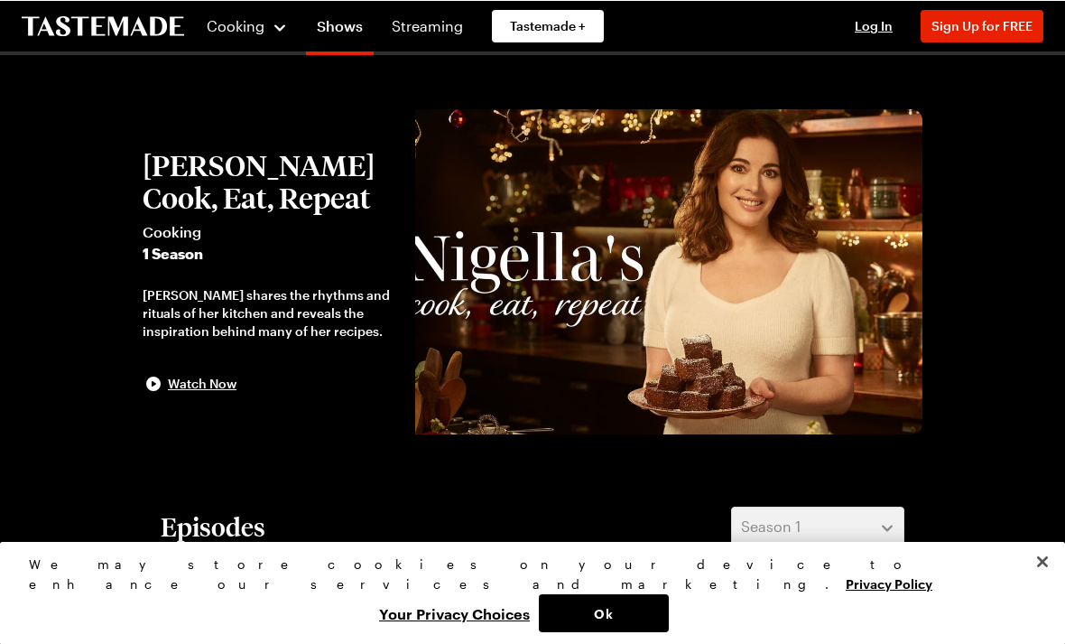  Describe the element at coordinates (771, 525) in the screenshot. I see `span: Season 1` at that location.